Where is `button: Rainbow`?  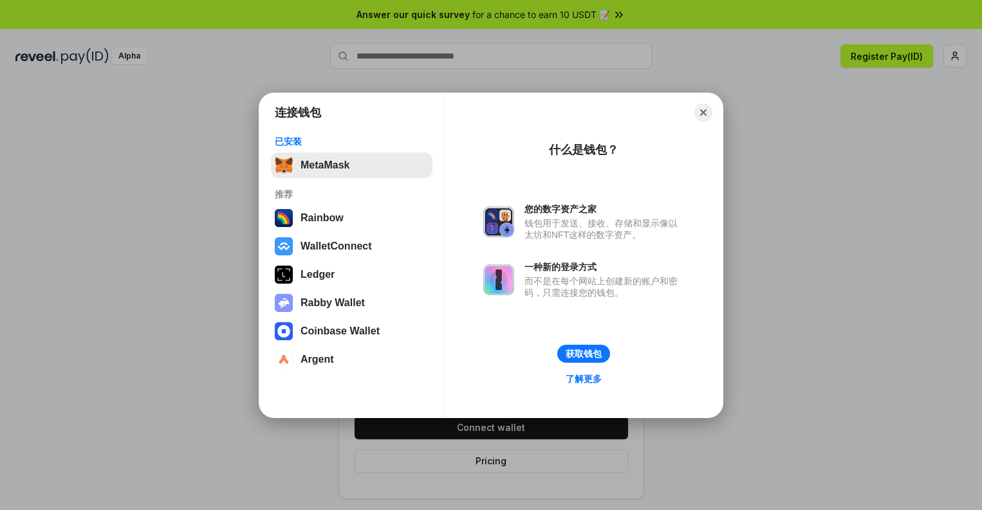 button: Rainbow is located at coordinates (351, 218).